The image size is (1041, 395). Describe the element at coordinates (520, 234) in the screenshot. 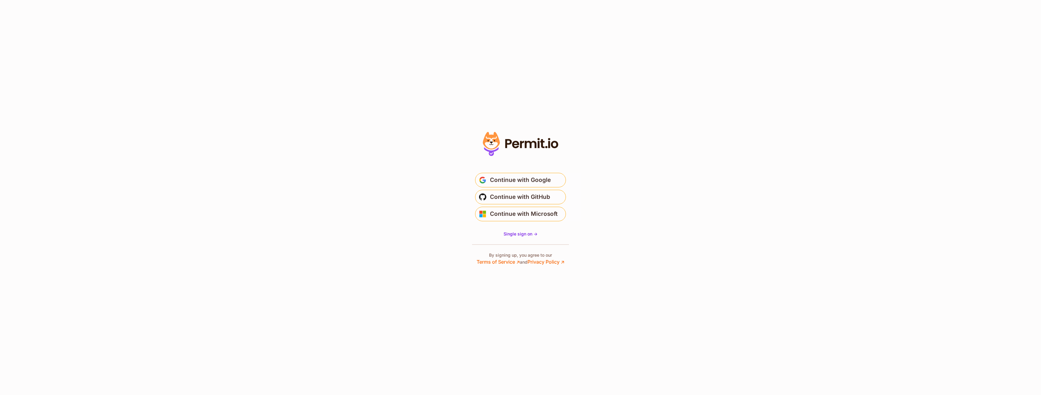

I see `a: Single sign on ->` at that location.